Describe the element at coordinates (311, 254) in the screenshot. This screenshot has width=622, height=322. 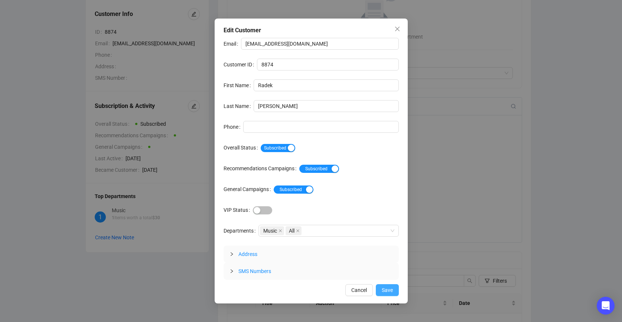
I see `div: Address` at that location.